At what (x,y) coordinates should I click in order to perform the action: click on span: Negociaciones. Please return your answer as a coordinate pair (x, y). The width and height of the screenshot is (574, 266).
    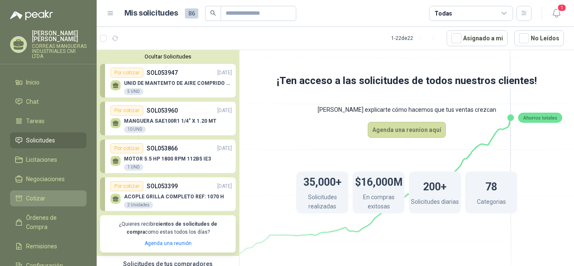
    Looking at the image, I should click on (45, 179).